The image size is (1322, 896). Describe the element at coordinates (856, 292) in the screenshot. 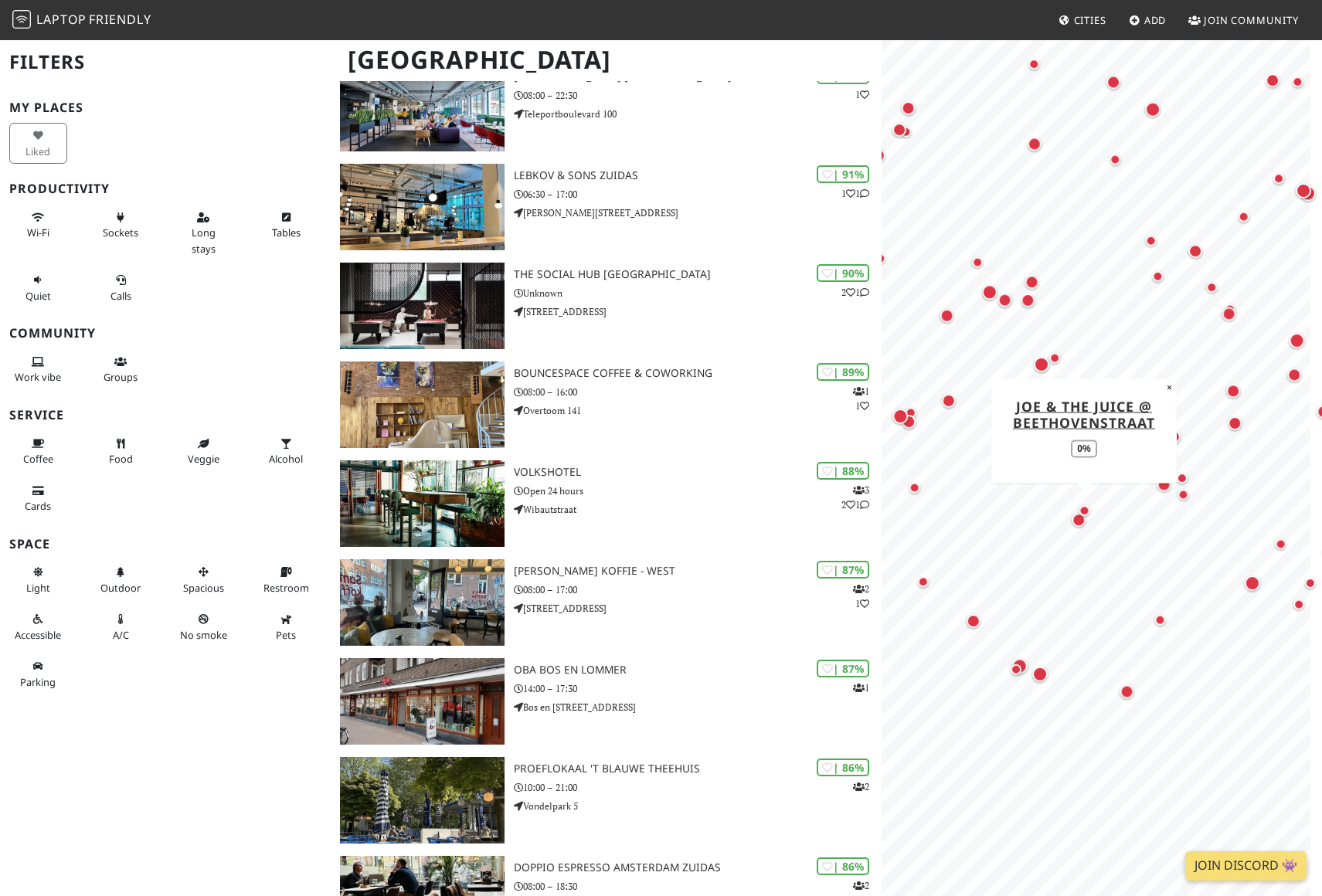

I see `p: 2 1` at that location.